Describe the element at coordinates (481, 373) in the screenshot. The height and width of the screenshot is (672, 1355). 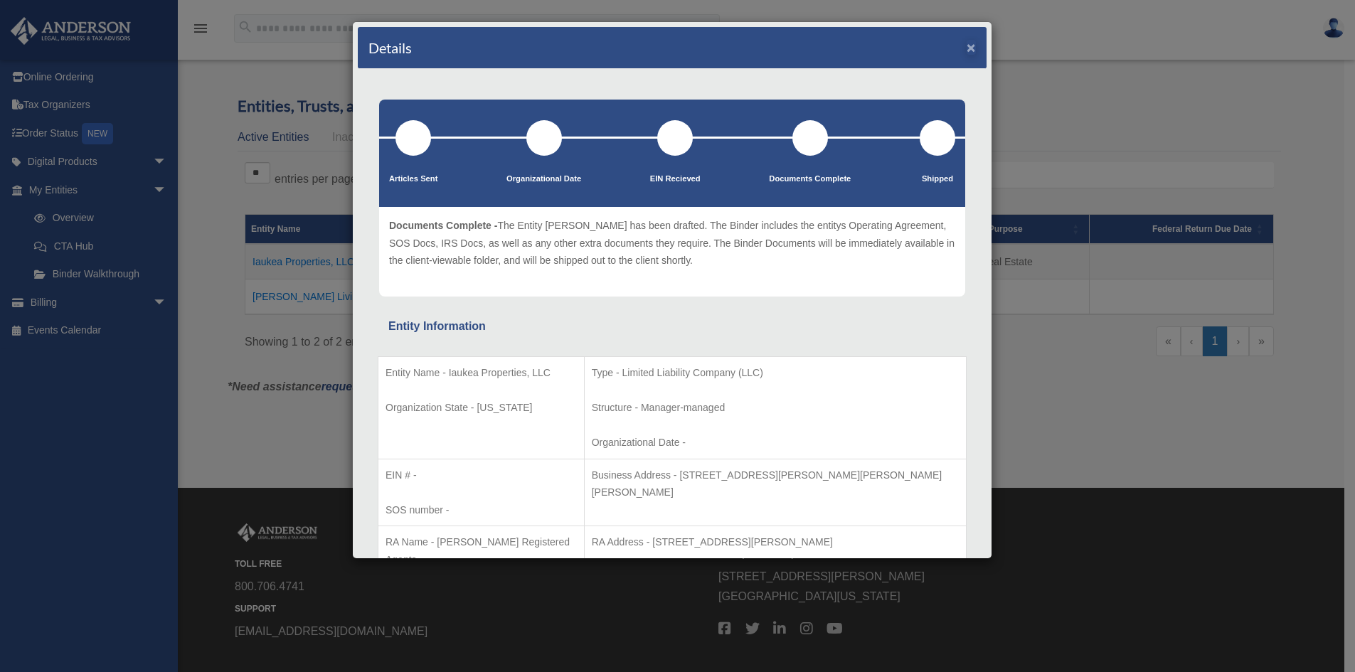
I see `p: Entity Name - Iaukea Properties, LLC` at that location.